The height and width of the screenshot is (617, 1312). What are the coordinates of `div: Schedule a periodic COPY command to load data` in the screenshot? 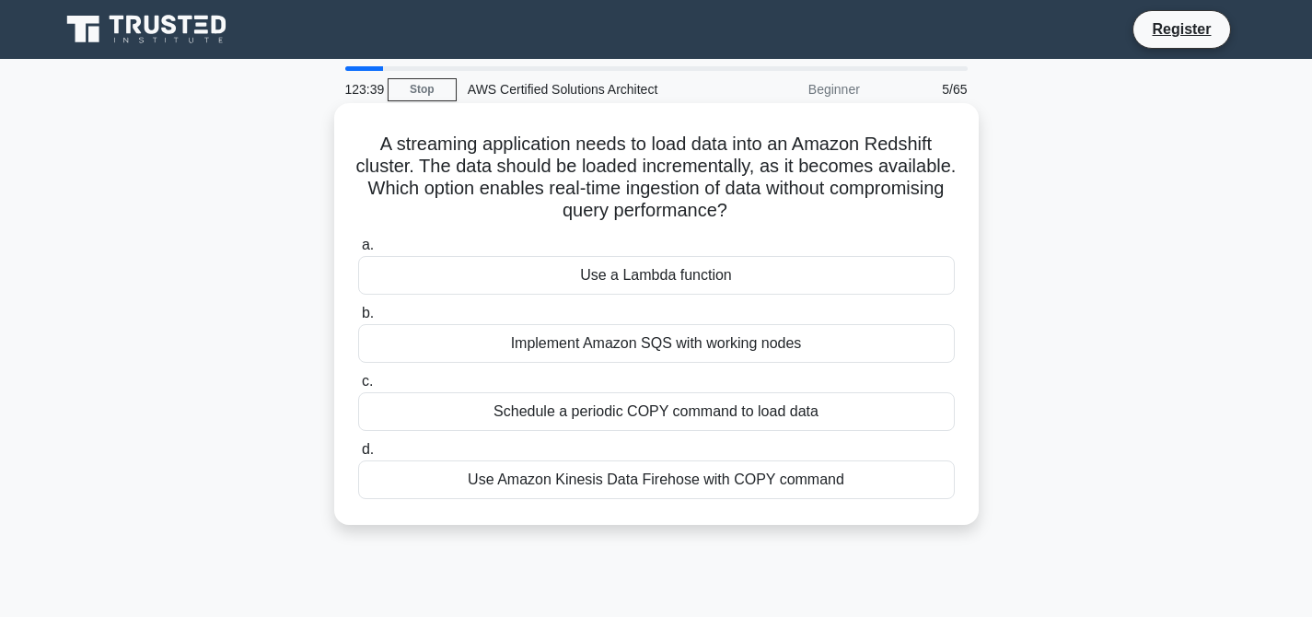 It's located at (656, 411).